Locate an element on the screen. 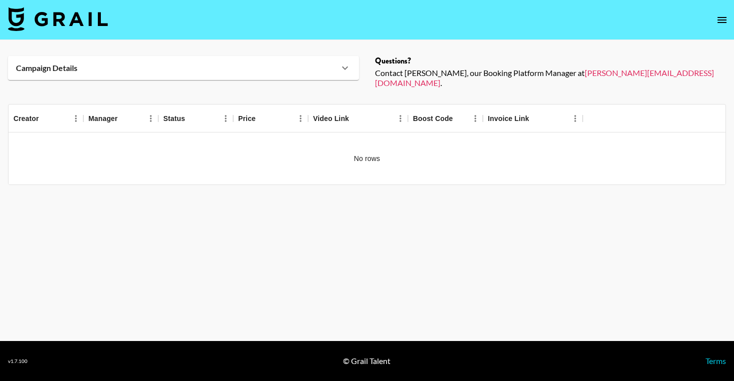 The height and width of the screenshot is (381, 734). button: open drawer is located at coordinates (722, 20).